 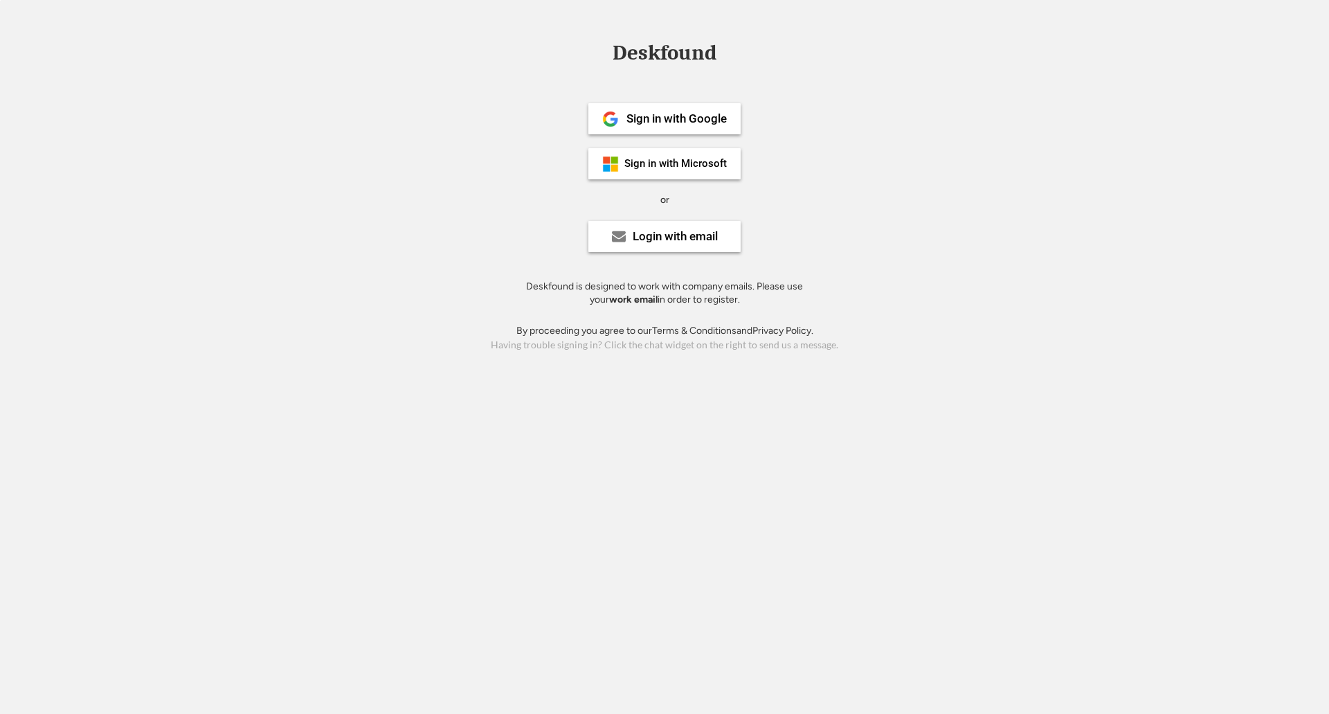 I want to click on div: Login with email, so click(x=675, y=236).